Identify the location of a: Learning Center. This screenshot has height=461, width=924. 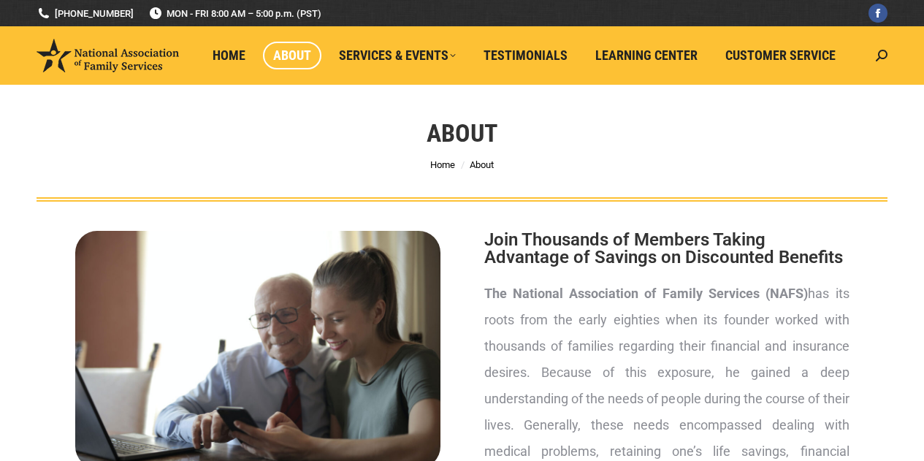
(647, 56).